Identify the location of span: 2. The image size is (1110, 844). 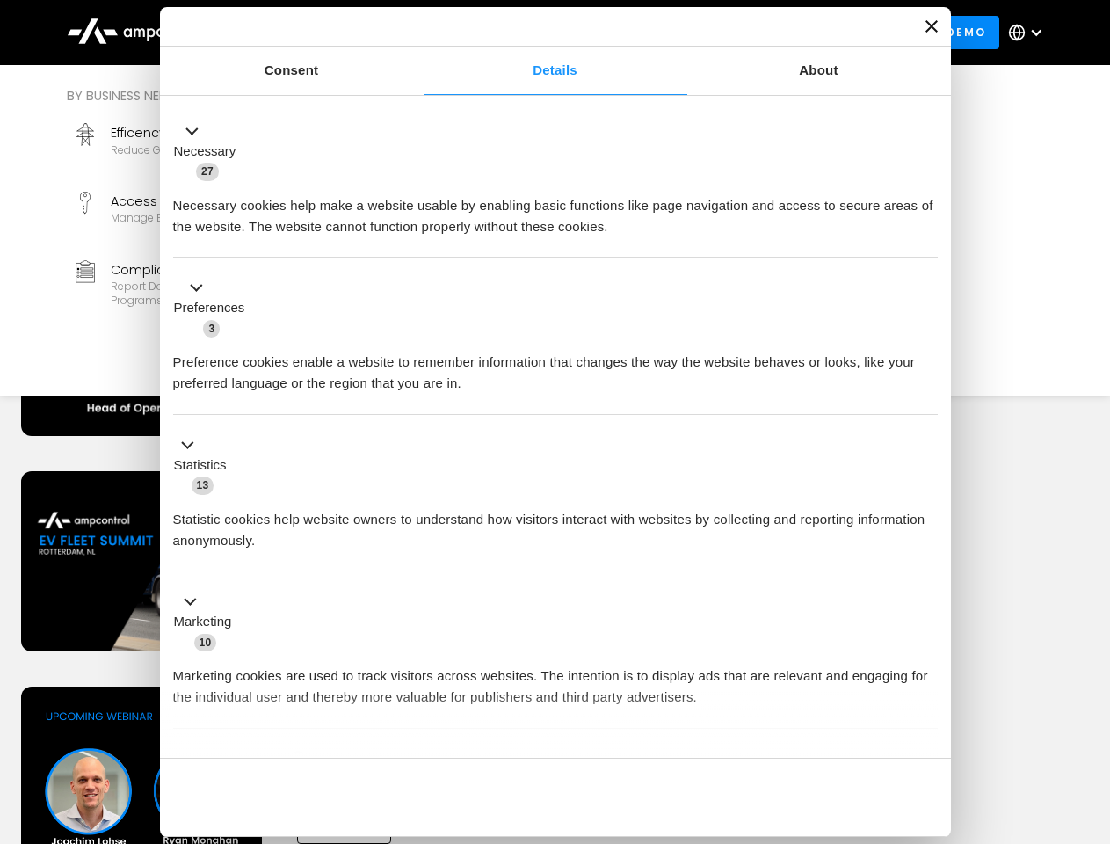
(298, 759).